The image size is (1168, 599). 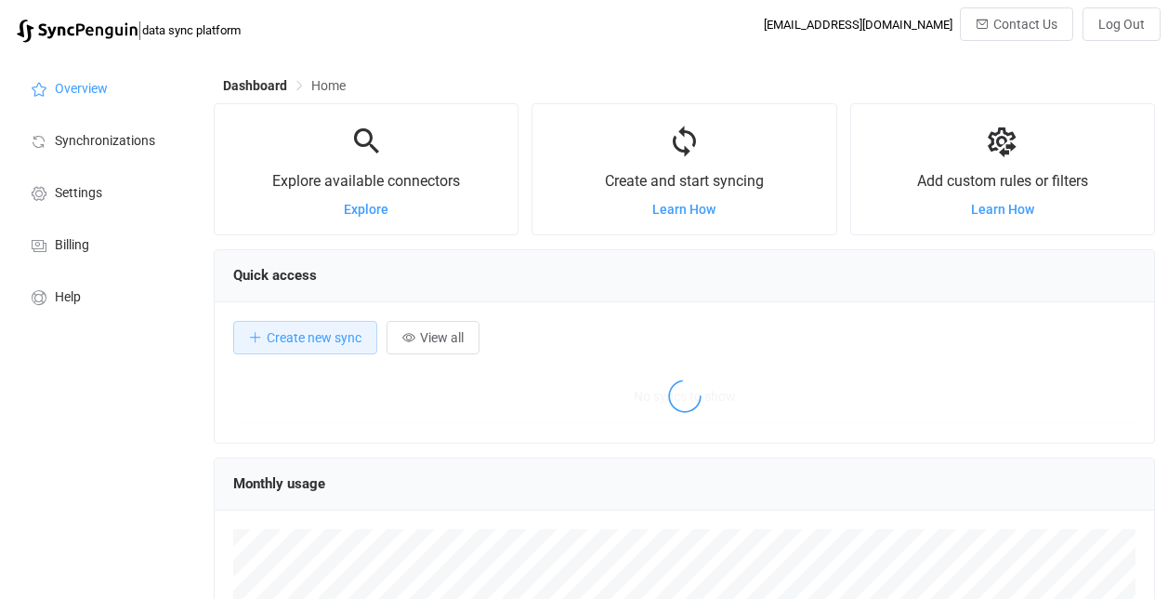 I want to click on span: Dashboard, so click(x=255, y=86).